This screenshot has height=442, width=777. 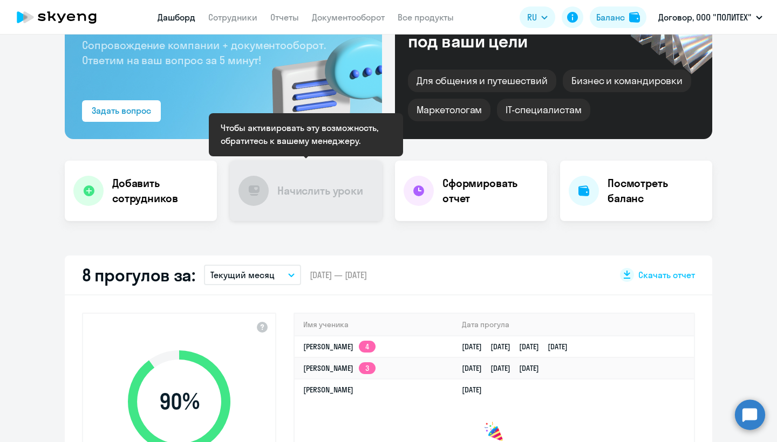 I want to click on span: Сопровождение компании + документооборот. Ответим на ваш вопрос за 5 минут!, so click(x=204, y=52).